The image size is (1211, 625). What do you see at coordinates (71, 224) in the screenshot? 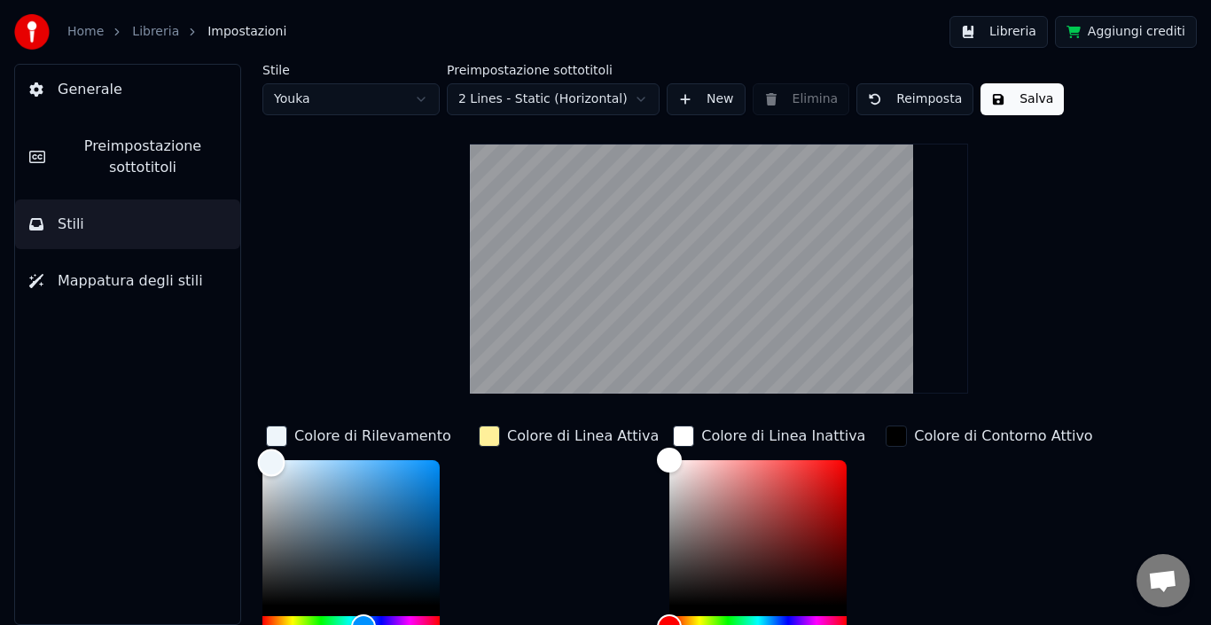
I see `span: Stili` at bounding box center [71, 224].